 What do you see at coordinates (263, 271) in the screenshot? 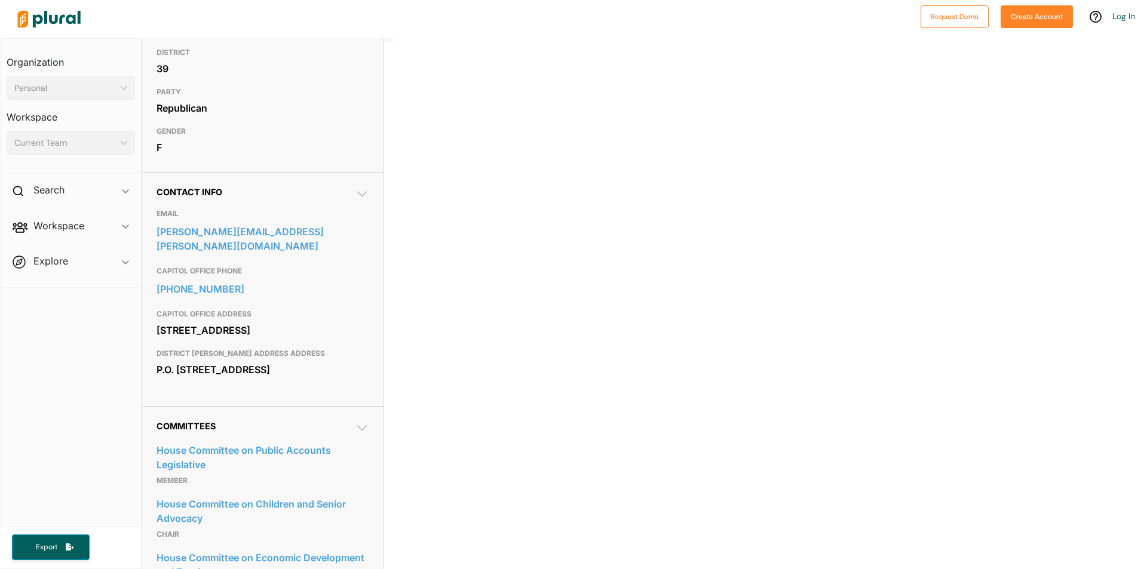
I see `h3: CAPITOL OFFICE PHONE` at bounding box center [263, 271].